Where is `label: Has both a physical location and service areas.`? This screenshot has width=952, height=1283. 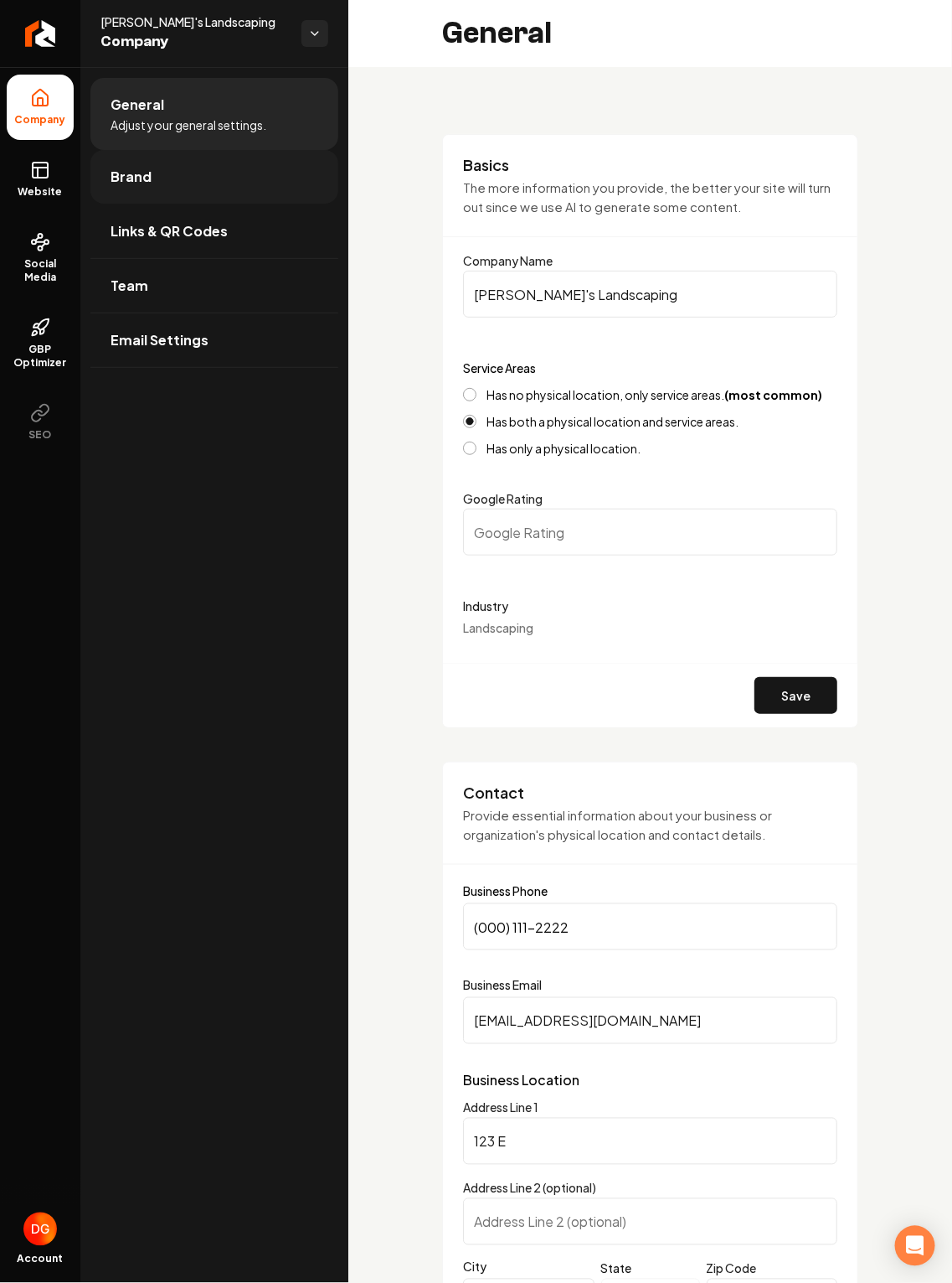 label: Has both a physical location and service areas. is located at coordinates (612, 421).